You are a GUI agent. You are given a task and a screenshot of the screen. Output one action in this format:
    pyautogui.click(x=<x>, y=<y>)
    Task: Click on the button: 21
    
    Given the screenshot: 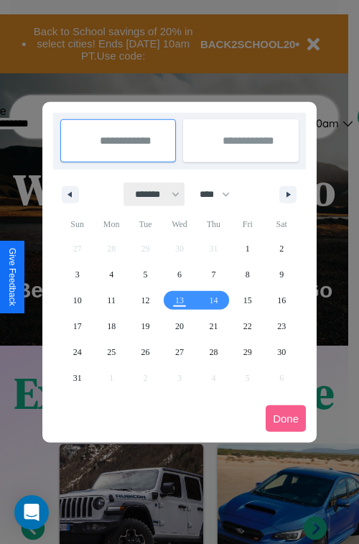 What is the action you would take?
    pyautogui.click(x=213, y=326)
    